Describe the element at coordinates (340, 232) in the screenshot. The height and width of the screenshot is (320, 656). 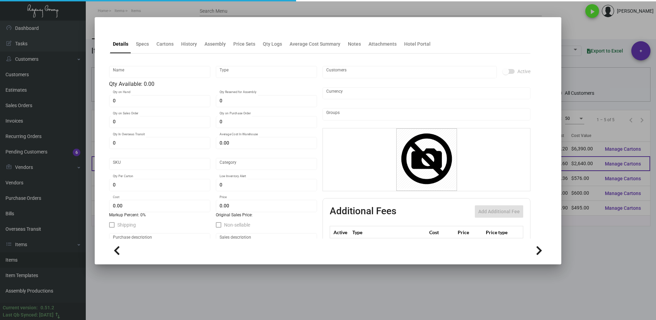
I see `th: Active` at that location.